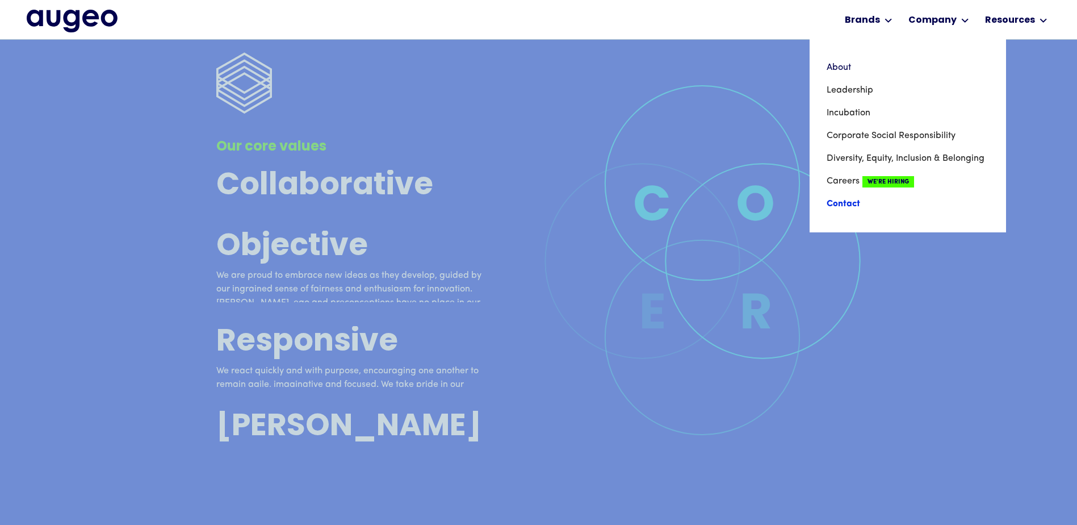  Describe the element at coordinates (908, 181) in the screenshot. I see `a: CareersWe're Hiring` at that location.